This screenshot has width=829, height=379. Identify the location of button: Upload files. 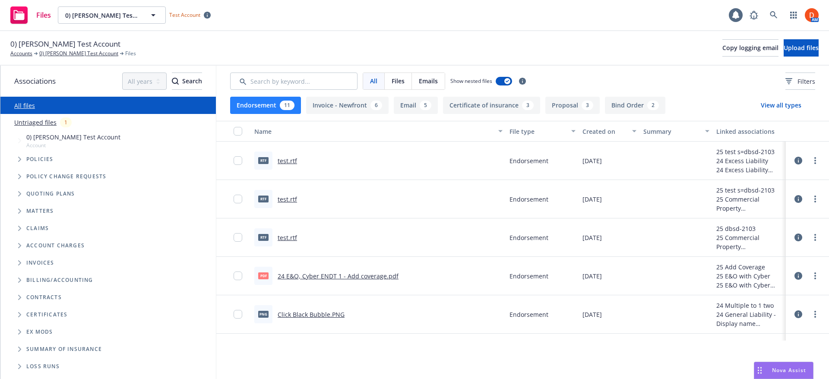
(801, 48).